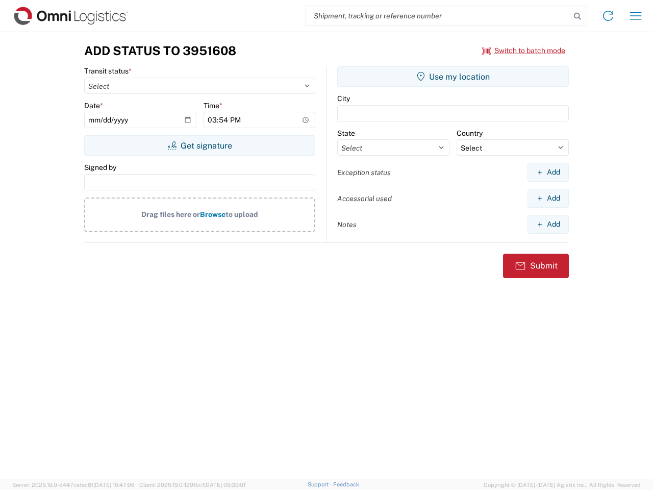  I want to click on span: Server: 2025.19.0-d447cefac8f, so click(73, 485).